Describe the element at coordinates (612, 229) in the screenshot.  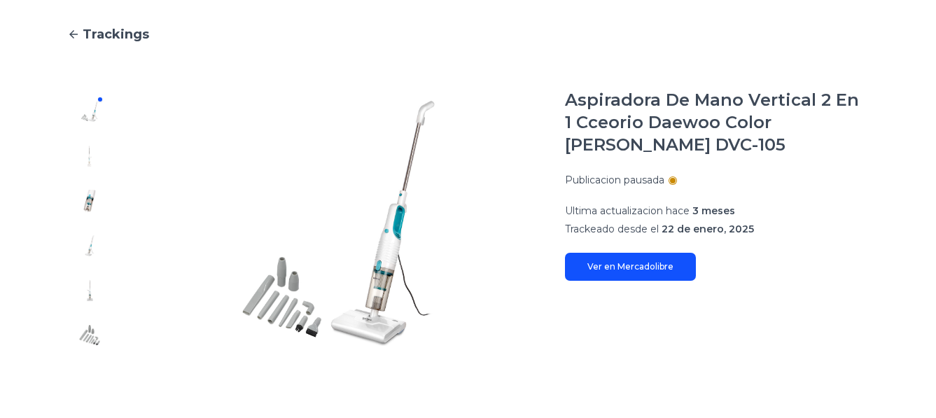
I see `span: Trackeado desde el` at that location.